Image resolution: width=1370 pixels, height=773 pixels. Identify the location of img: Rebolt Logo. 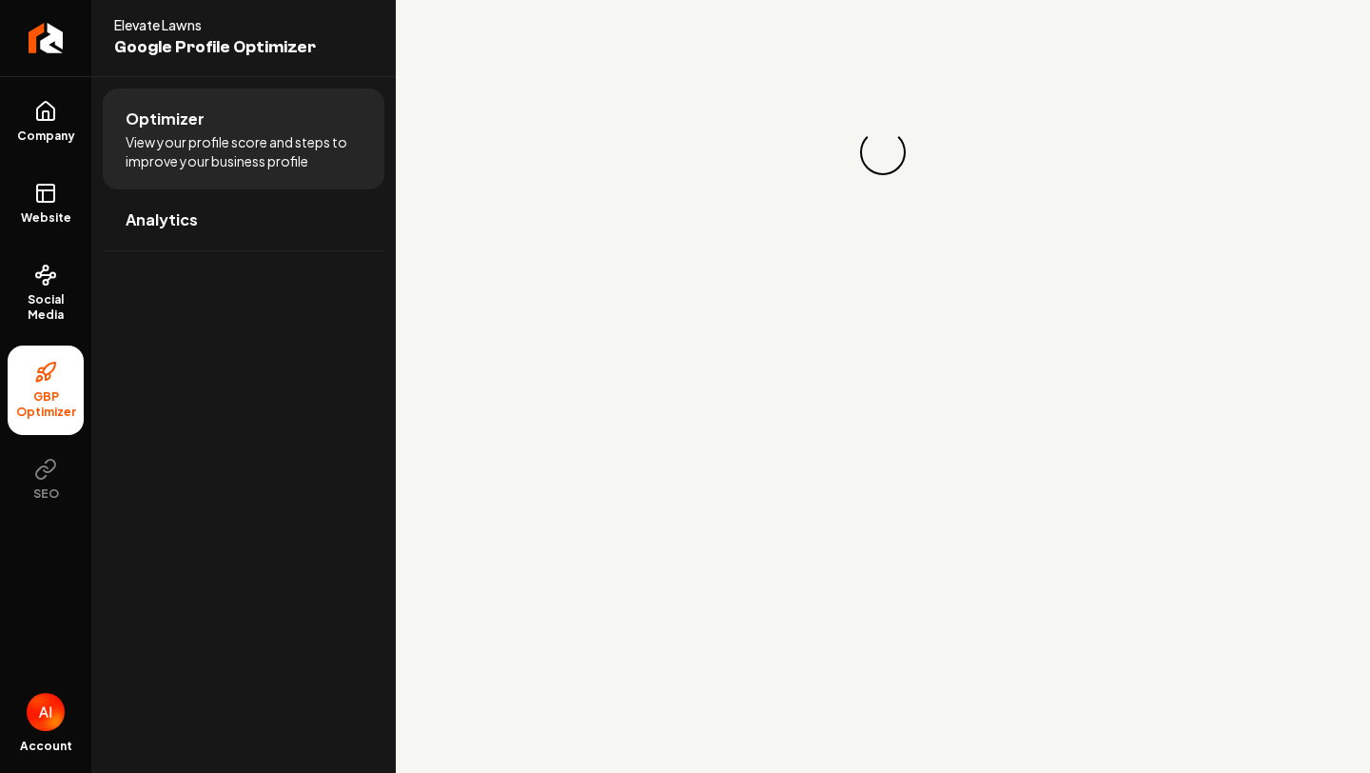
(46, 38).